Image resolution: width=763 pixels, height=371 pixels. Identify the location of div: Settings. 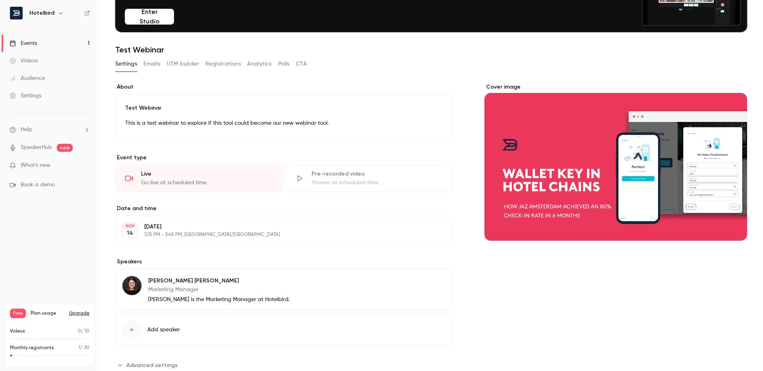
(25, 96).